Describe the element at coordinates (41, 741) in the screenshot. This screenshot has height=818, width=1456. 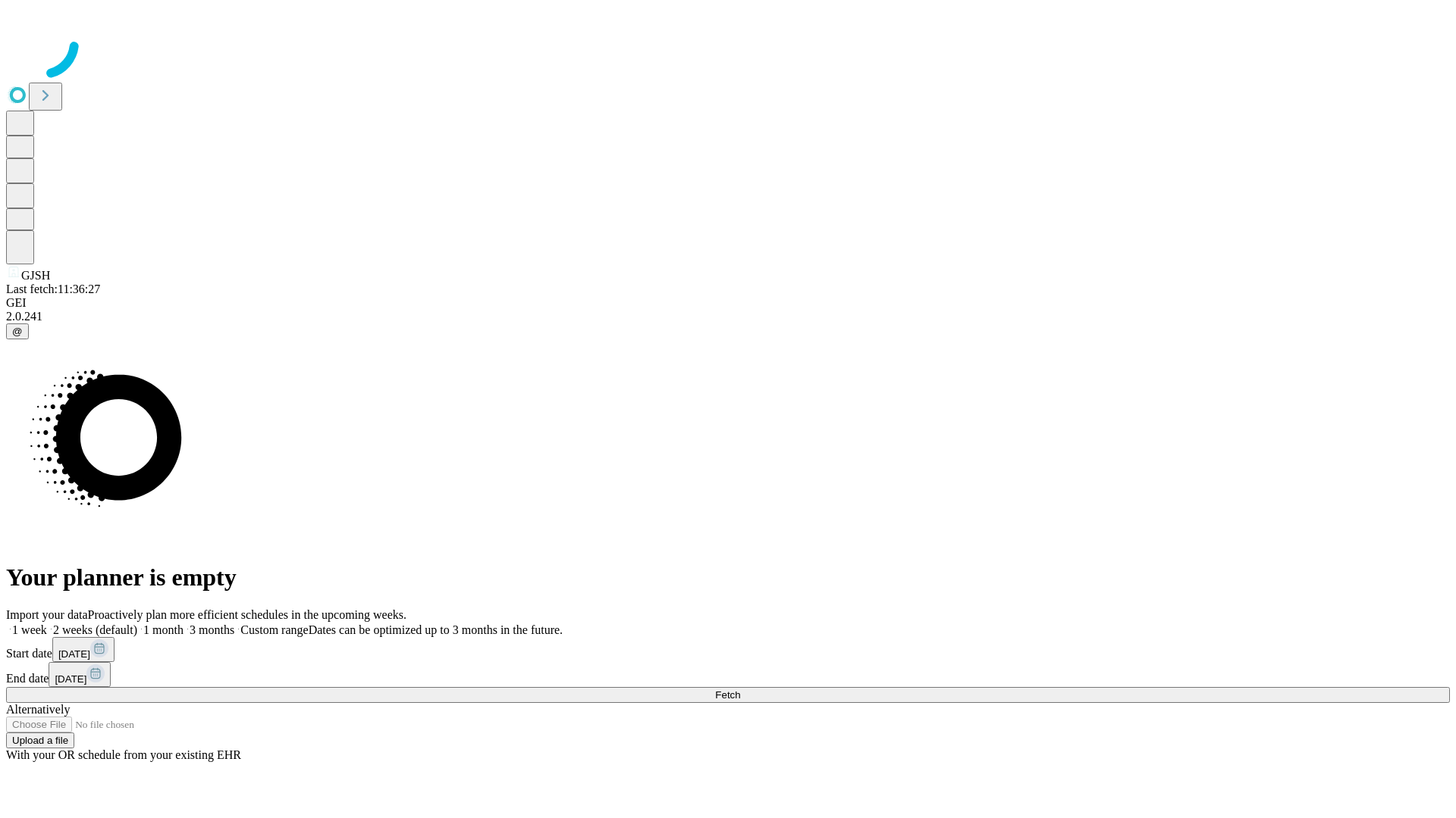
I see `button: Upload a file` at that location.